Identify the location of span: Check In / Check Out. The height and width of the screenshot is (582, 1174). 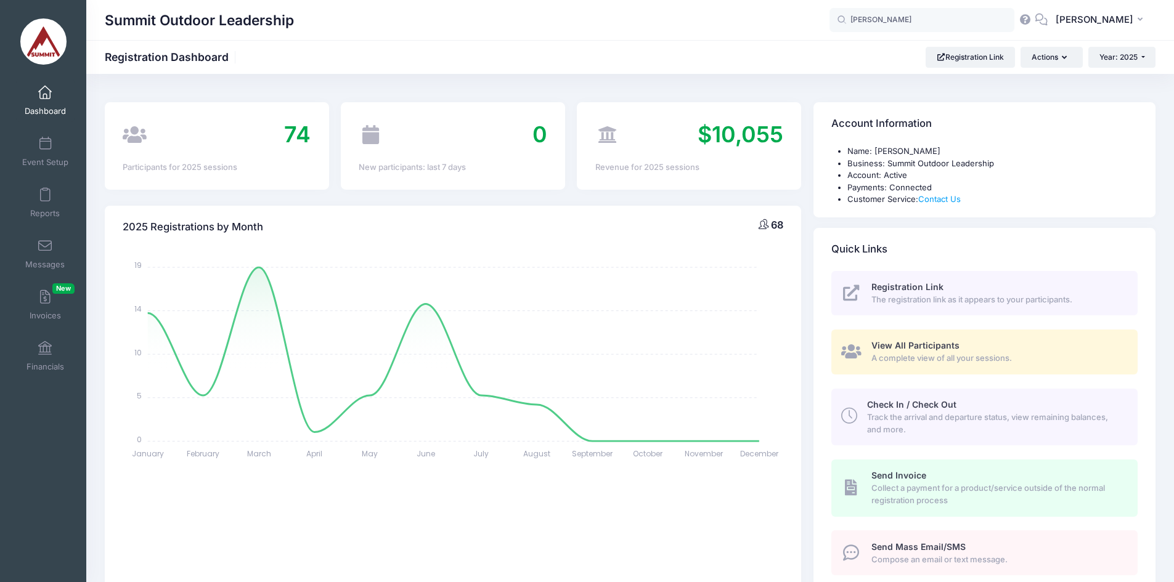
(911, 404).